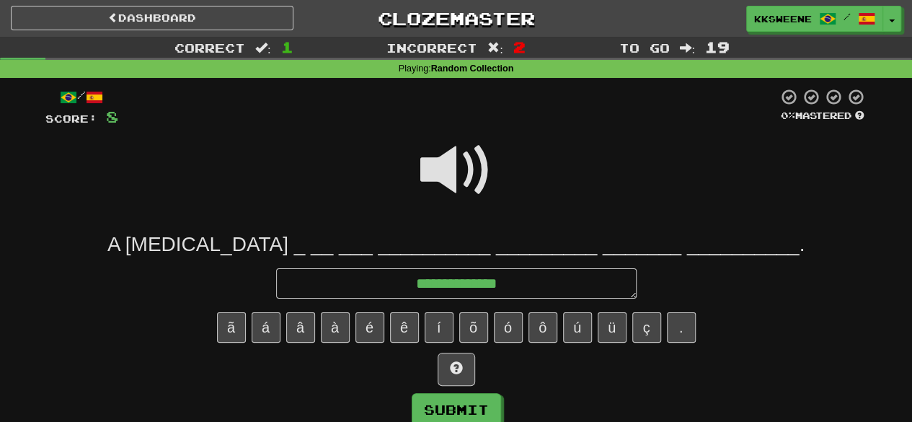  I want to click on span: 19, so click(717, 47).